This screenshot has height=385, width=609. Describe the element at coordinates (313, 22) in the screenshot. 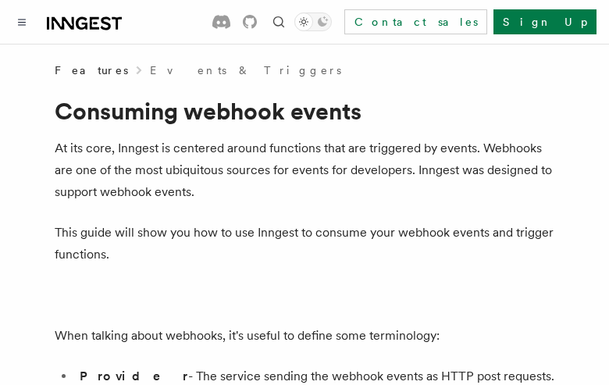

I see `button: Toggle dark mode` at that location.